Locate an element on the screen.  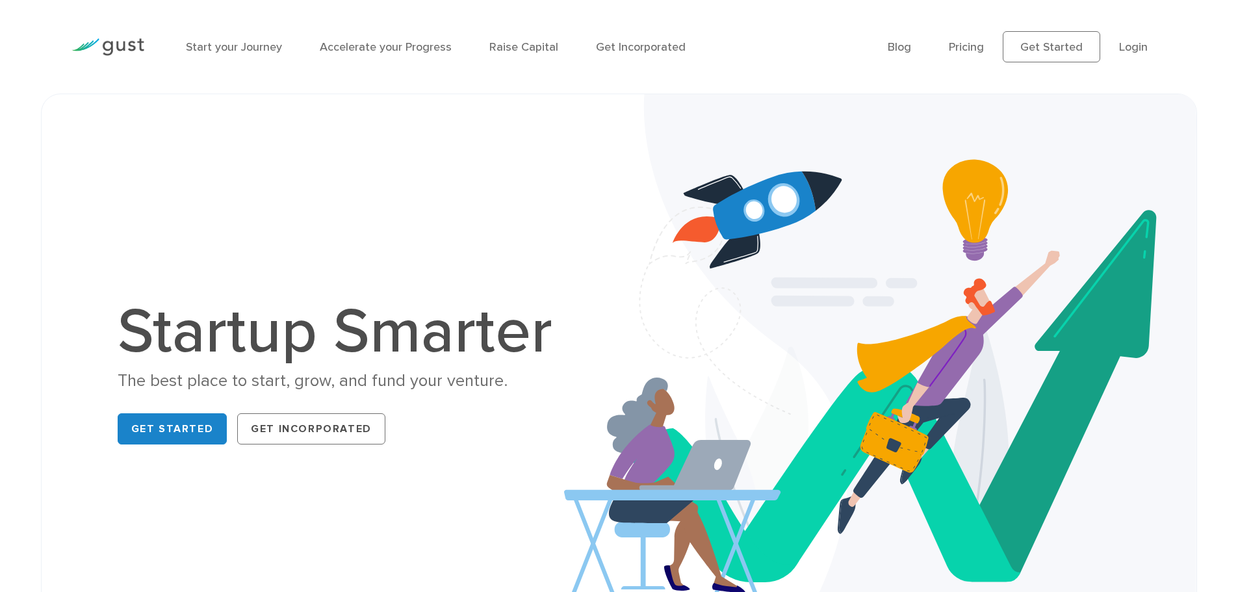
a: Accelerate your Progress is located at coordinates (385, 47).